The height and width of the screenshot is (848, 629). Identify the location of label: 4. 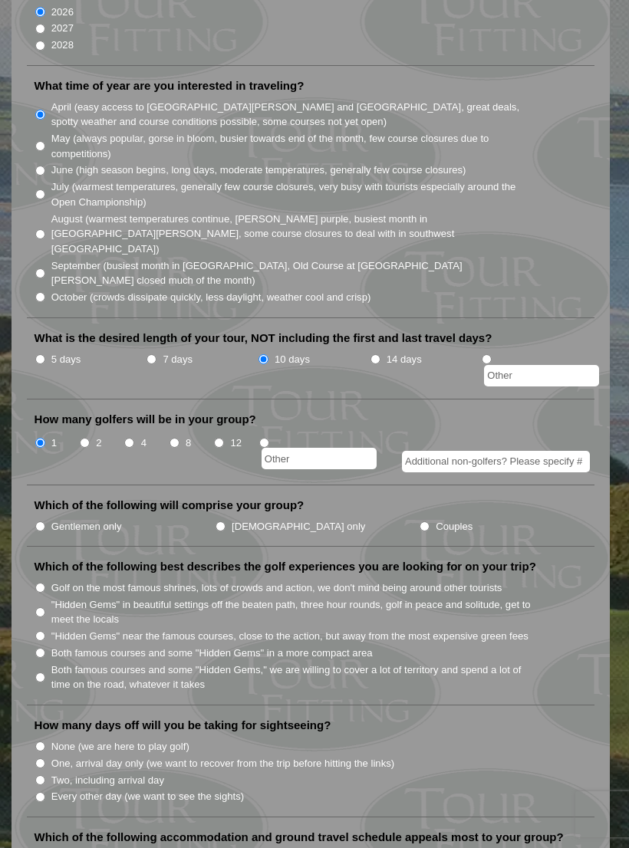
(143, 443).